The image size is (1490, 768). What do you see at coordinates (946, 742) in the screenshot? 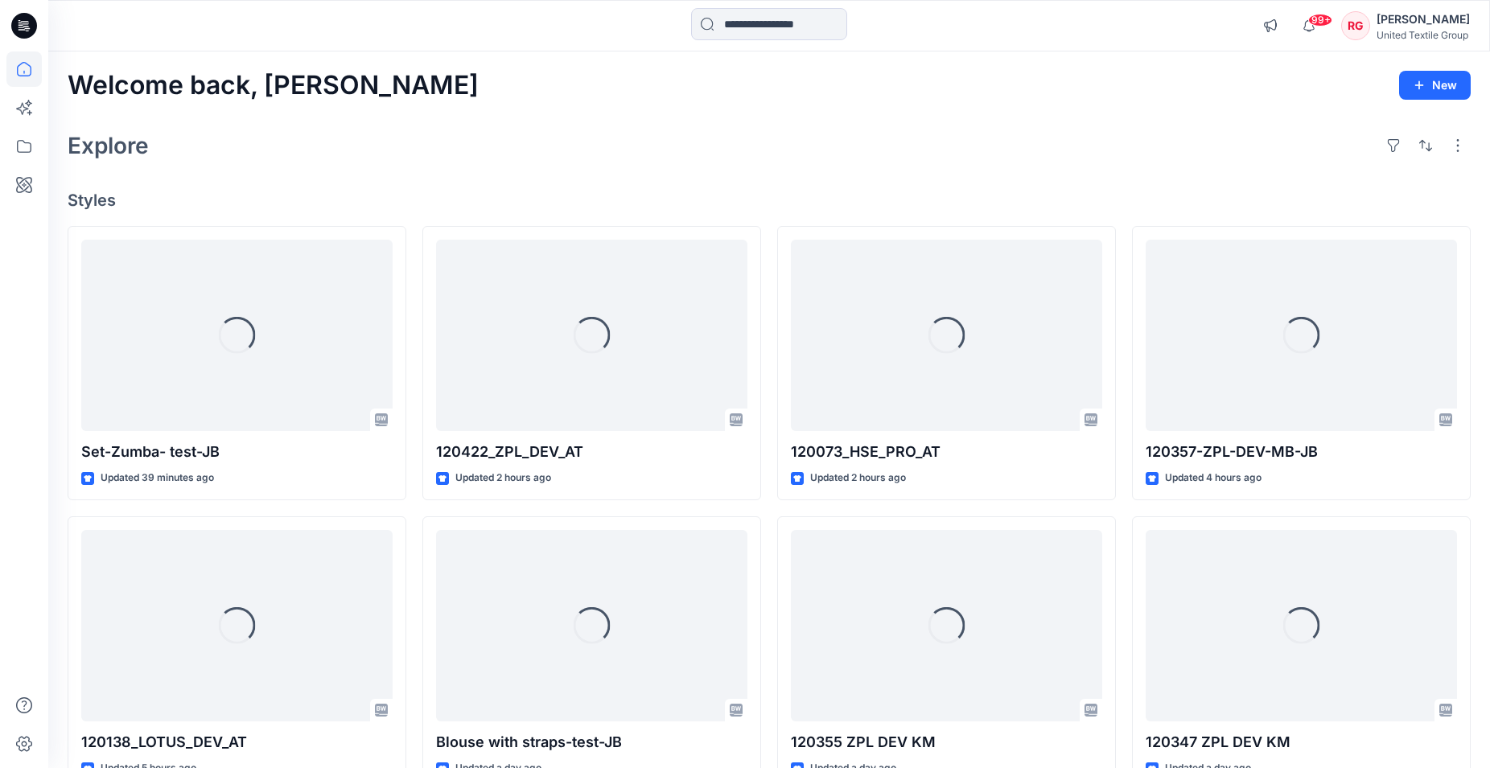
I see `p: 120355 ZPL DEV KM` at bounding box center [946, 742].